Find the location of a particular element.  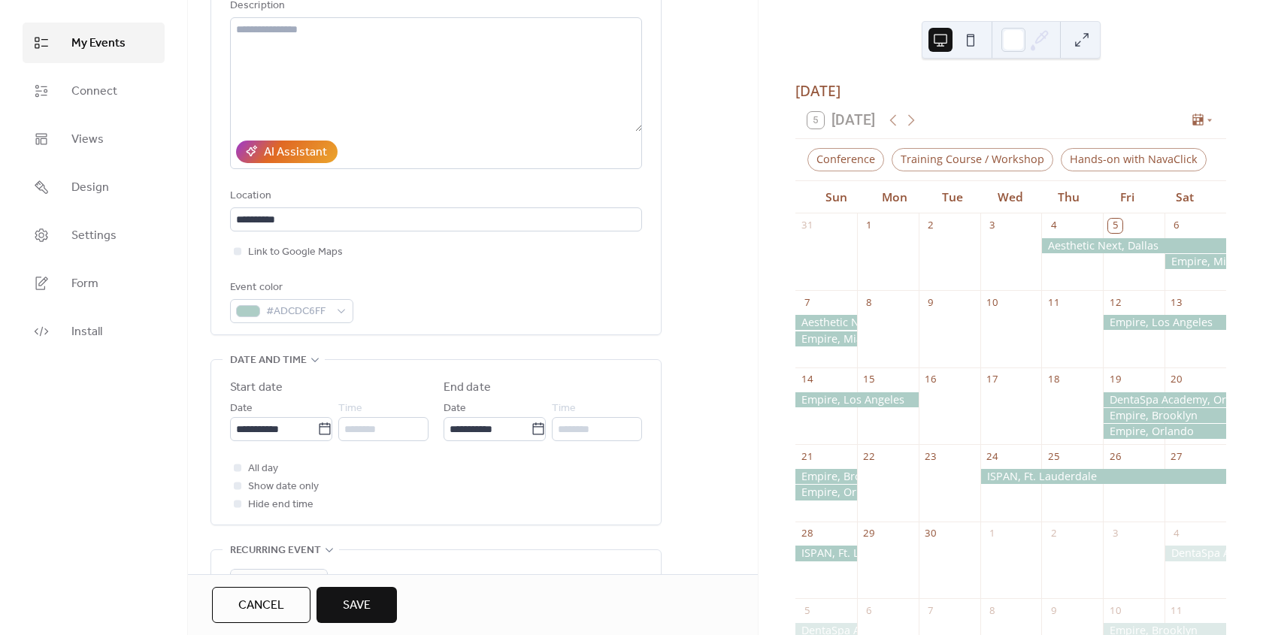

span: Form is located at coordinates (85, 284).